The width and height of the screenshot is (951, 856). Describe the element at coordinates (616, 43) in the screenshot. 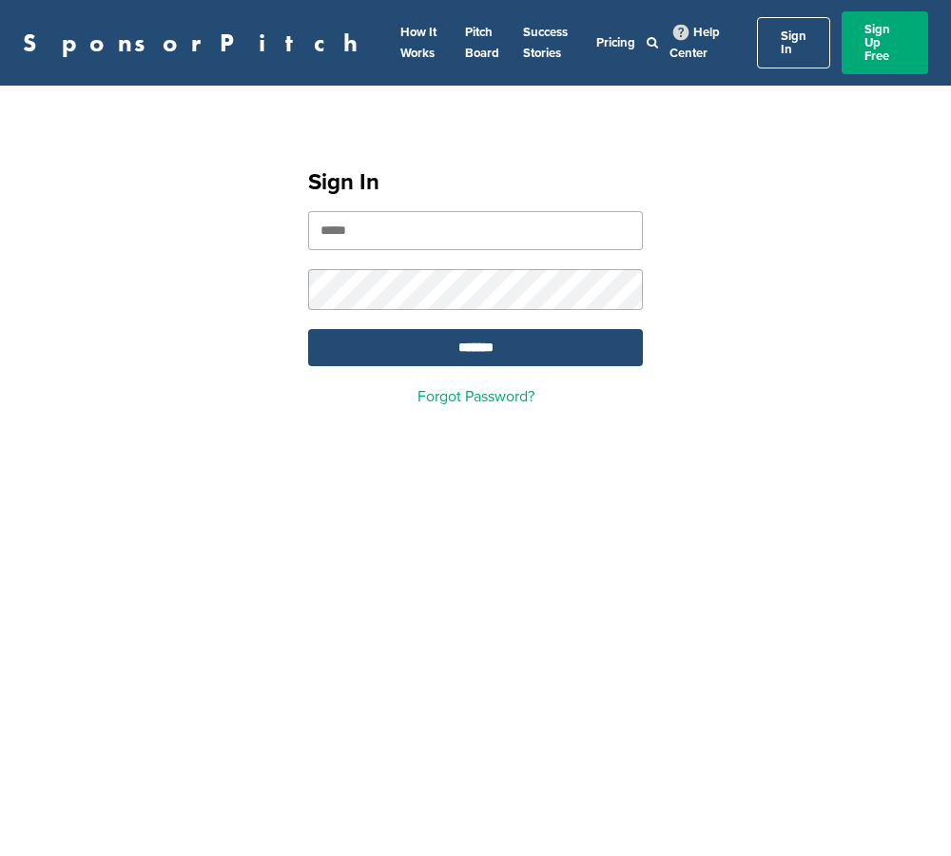

I see `a: Pricing` at that location.